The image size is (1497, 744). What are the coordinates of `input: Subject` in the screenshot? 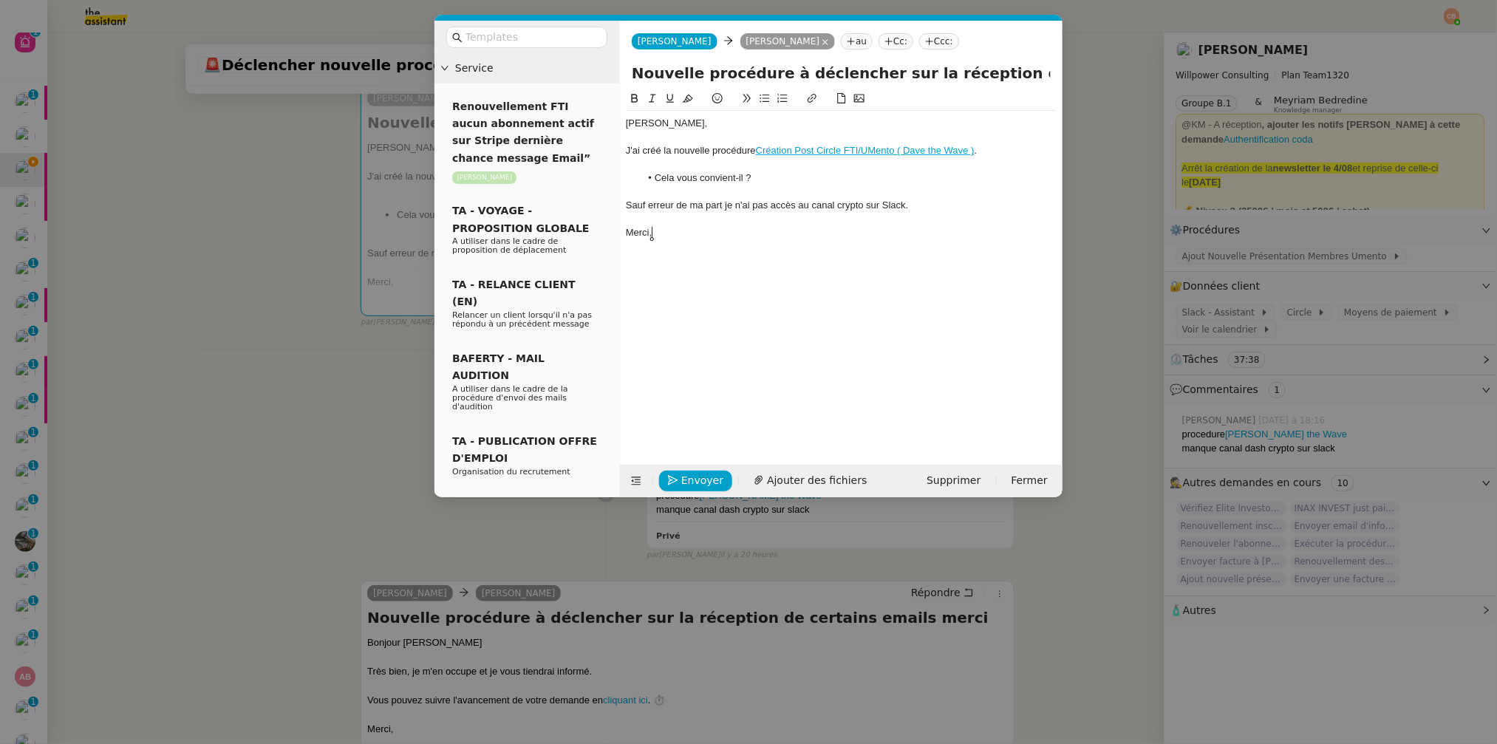 It's located at (841, 73).